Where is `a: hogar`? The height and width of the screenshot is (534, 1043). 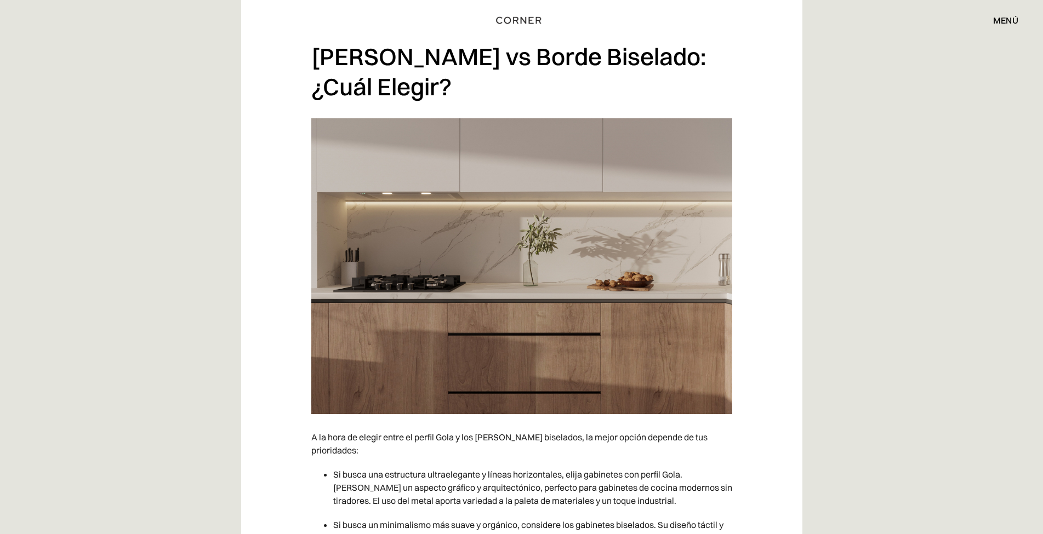 a: hogar is located at coordinates (521, 20).